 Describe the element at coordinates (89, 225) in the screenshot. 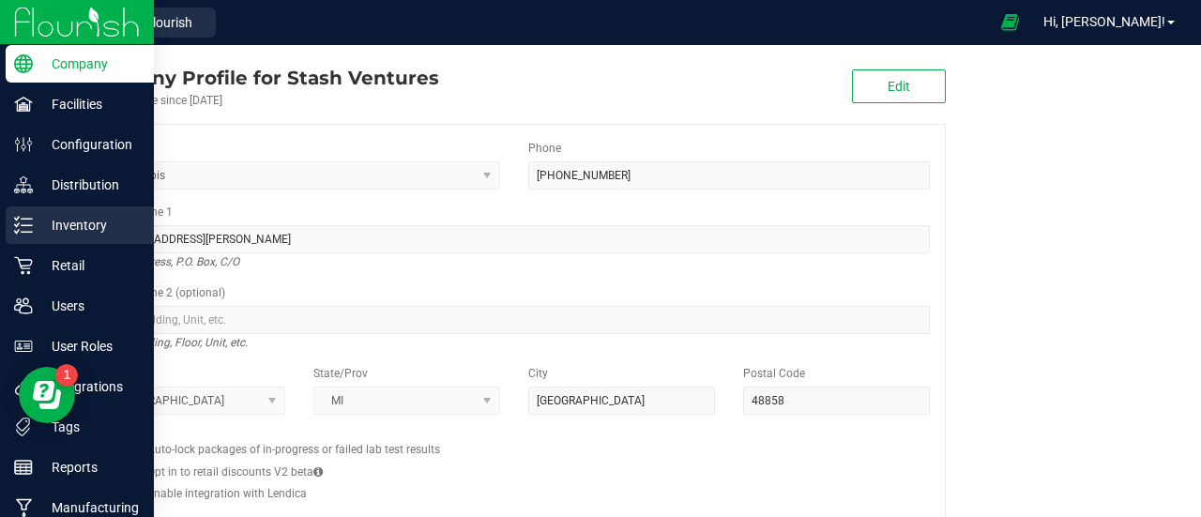

I see `p: Inventory` at that location.